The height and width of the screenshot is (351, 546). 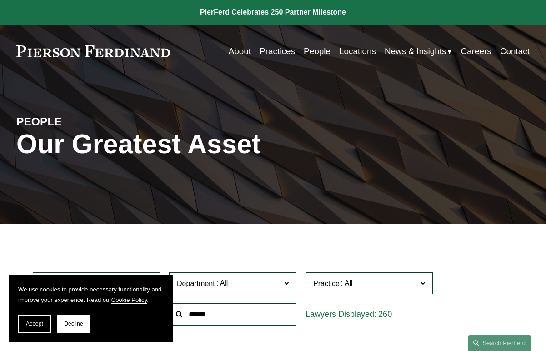 I want to click on a: About, so click(x=240, y=51).